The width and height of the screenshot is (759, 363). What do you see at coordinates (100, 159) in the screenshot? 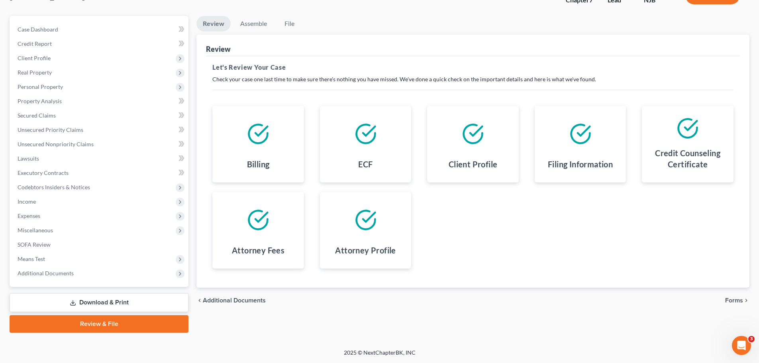
I see `a: Lawsuits` at bounding box center [100, 159].